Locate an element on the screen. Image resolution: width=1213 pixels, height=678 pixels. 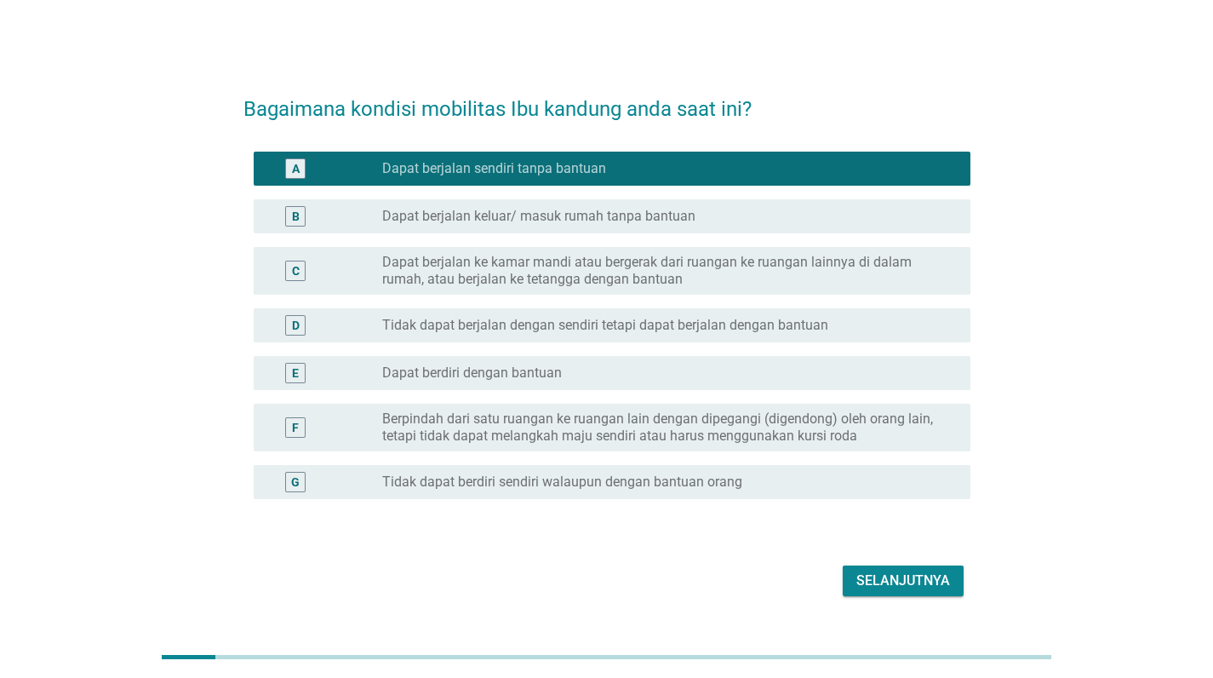
div: F is located at coordinates (295, 427).